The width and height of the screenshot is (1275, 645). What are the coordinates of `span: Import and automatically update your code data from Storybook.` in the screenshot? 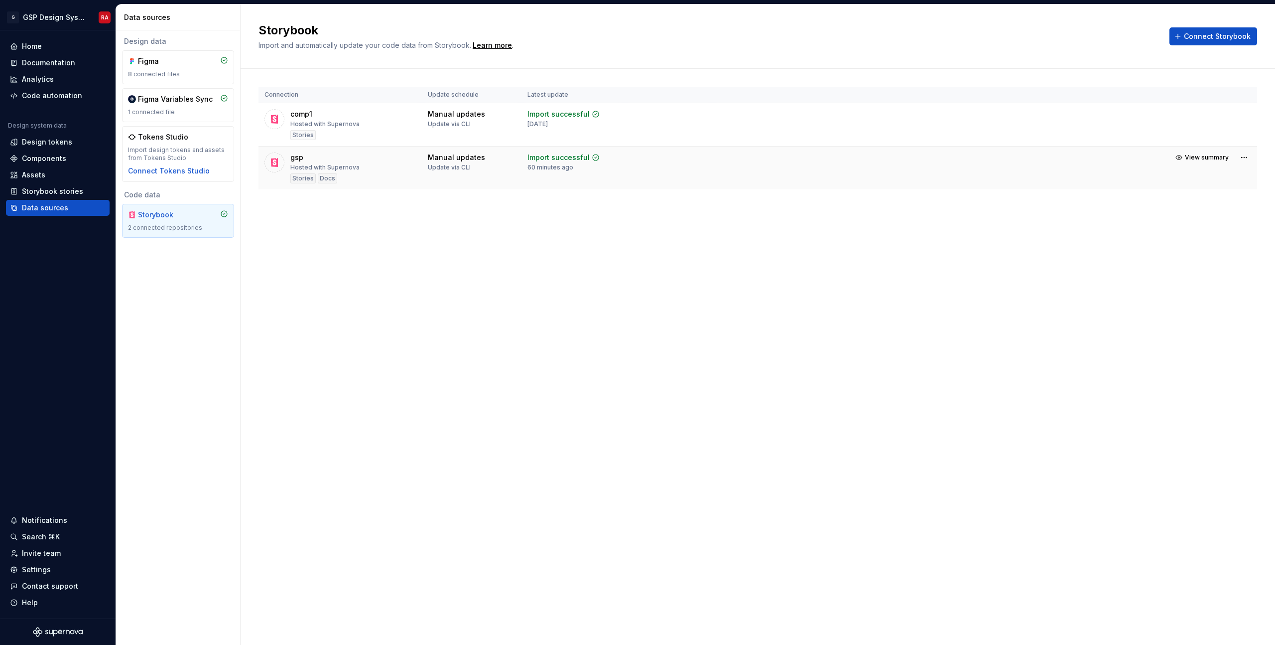 It's located at (365, 45).